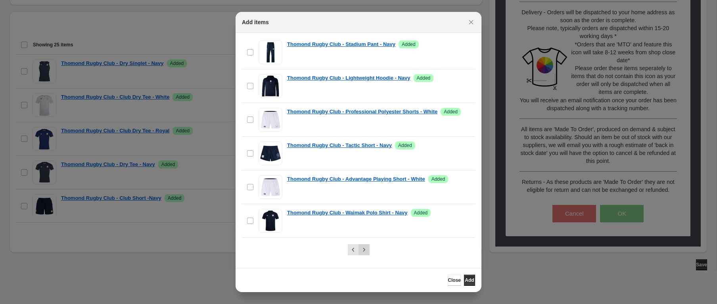 This screenshot has height=304, width=717. Describe the element at coordinates (255, 22) in the screenshot. I see `h2: Add items` at that location.